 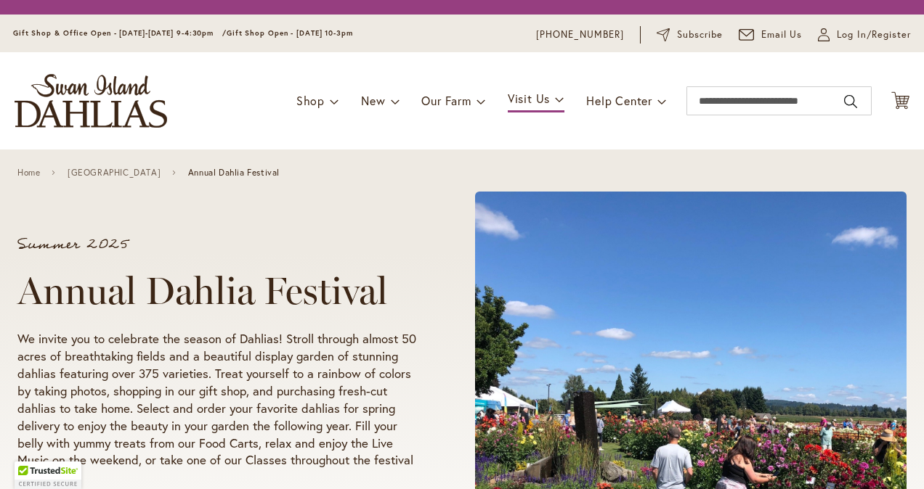 What do you see at coordinates (529, 98) in the screenshot?
I see `span: Visit Us` at bounding box center [529, 98].